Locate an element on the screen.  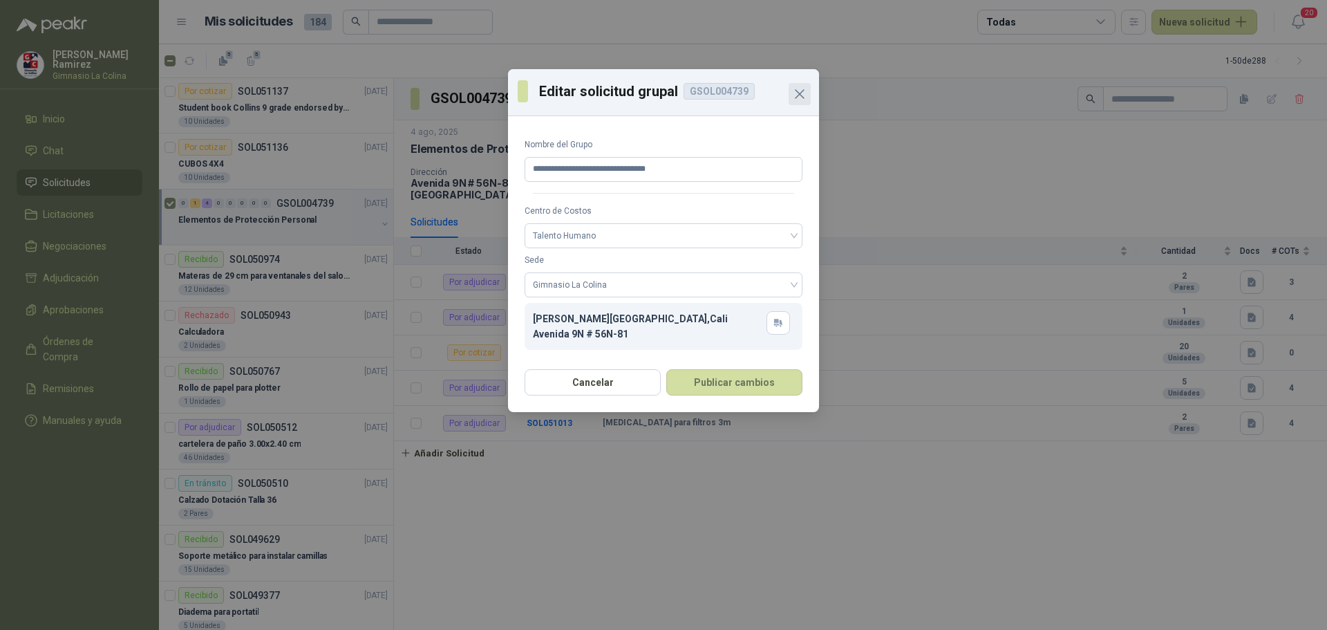
button: Publicar cambios is located at coordinates (734, 382).